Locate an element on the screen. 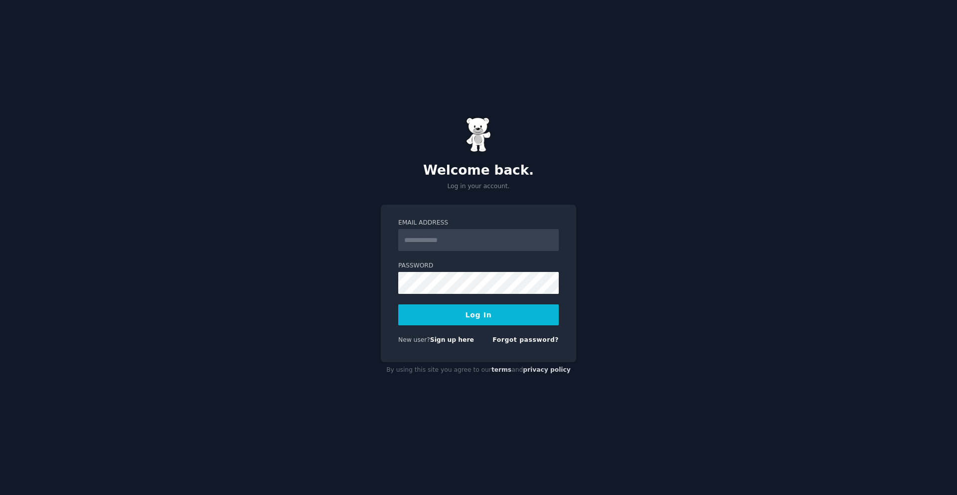 The height and width of the screenshot is (495, 957). img: Gummy Bear is located at coordinates (479, 135).